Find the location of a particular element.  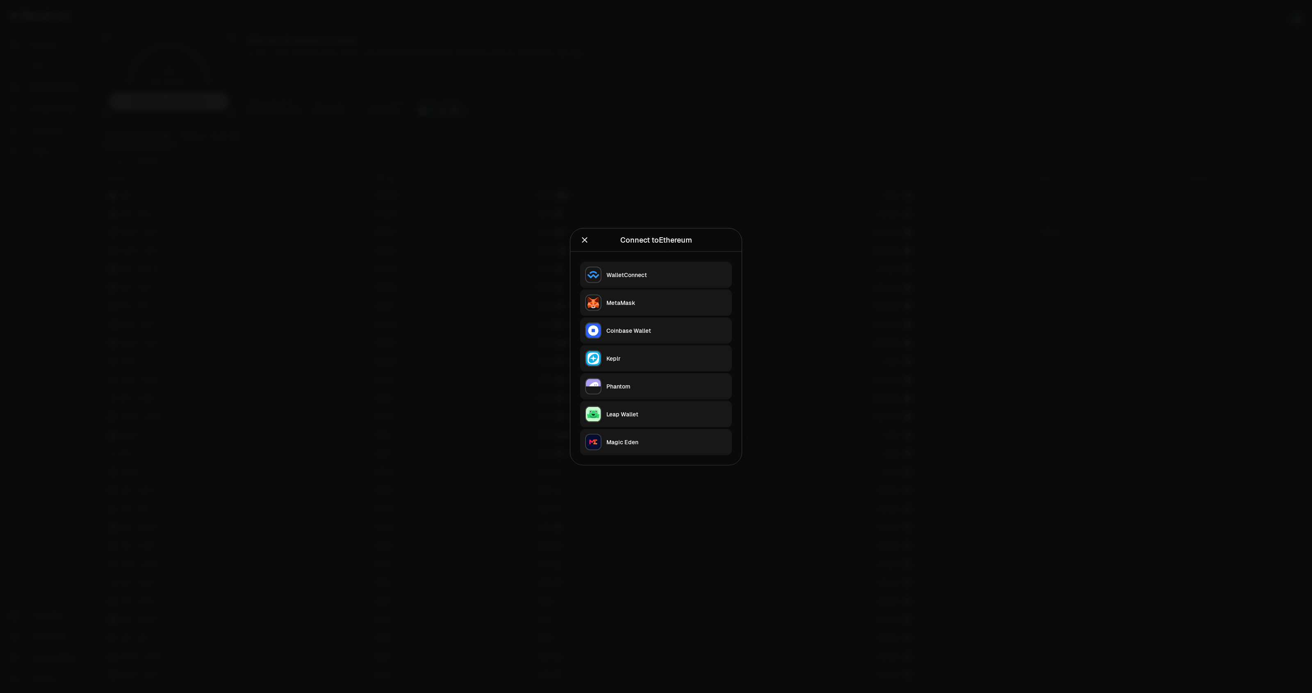

button: KeplrKeplr is located at coordinates (656, 358).